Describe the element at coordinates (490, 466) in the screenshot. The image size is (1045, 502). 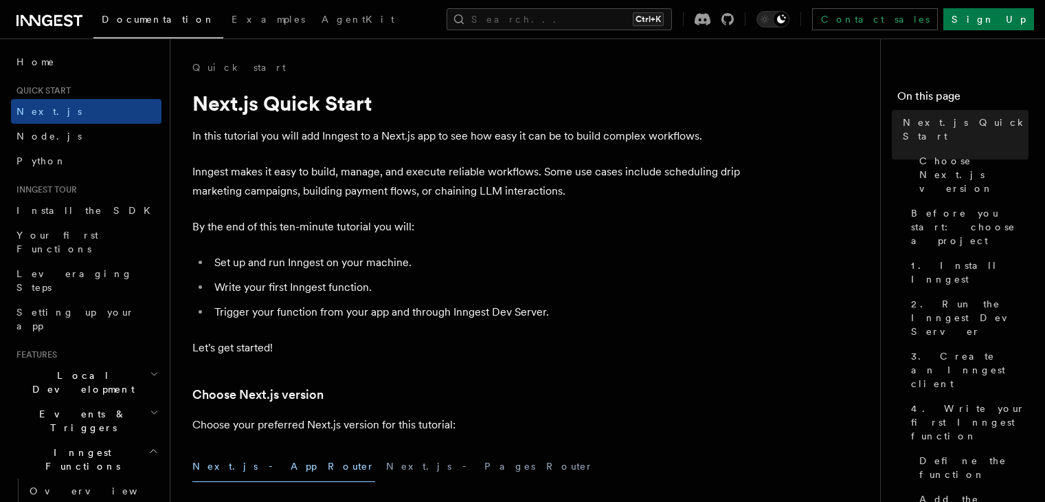
I see `button: Next.js - Pages Router` at that location.